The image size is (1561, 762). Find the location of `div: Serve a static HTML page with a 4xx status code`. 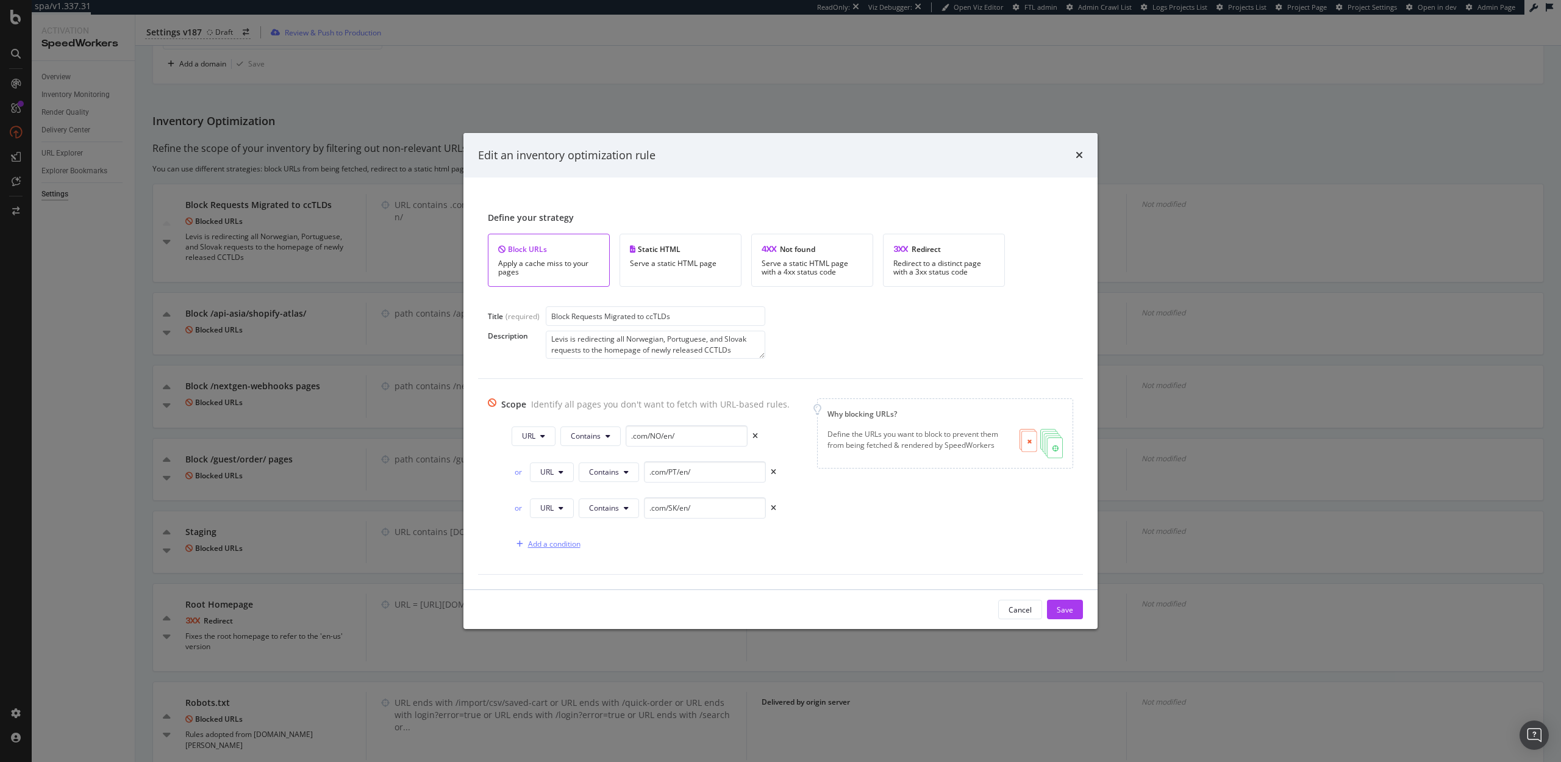

div: Serve a static HTML page with a 4xx status code is located at coordinates (812, 268).